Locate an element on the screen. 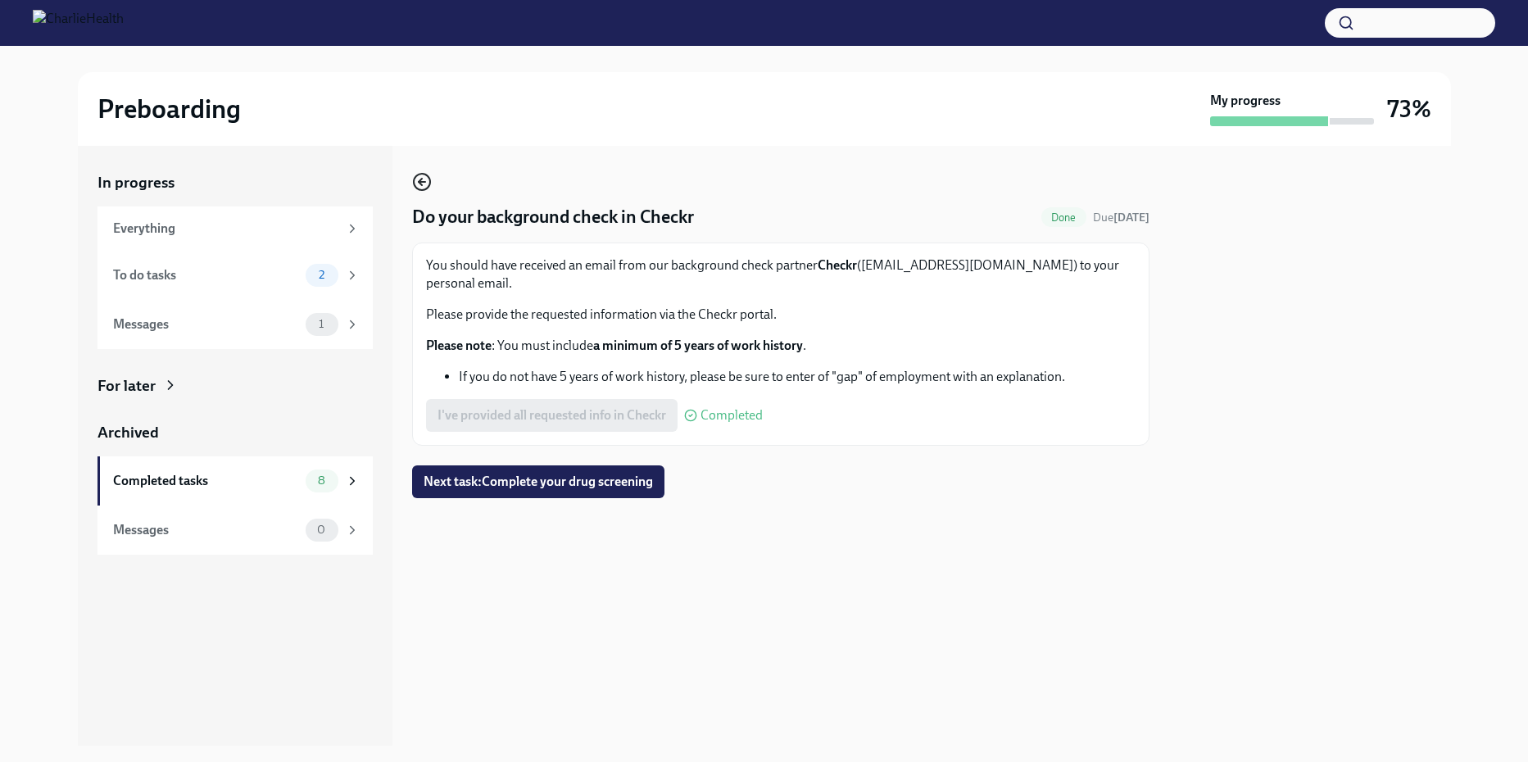 This screenshot has height=762, width=1528. span: 0 is located at coordinates (321, 529).